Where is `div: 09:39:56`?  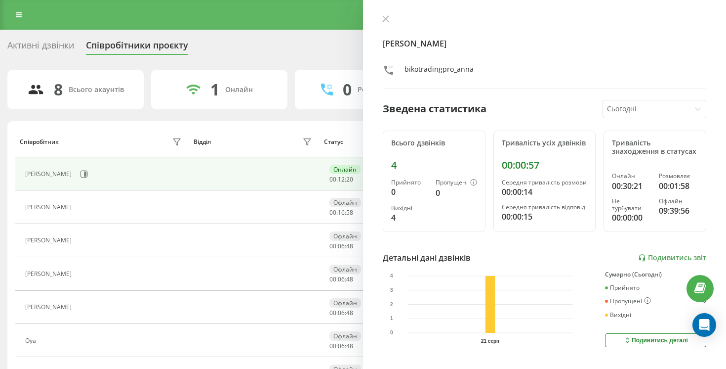 div: 09:39:56 is located at coordinates (678, 210).